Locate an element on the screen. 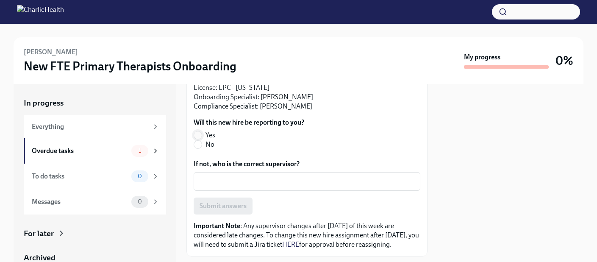  span: No is located at coordinates (210, 144).